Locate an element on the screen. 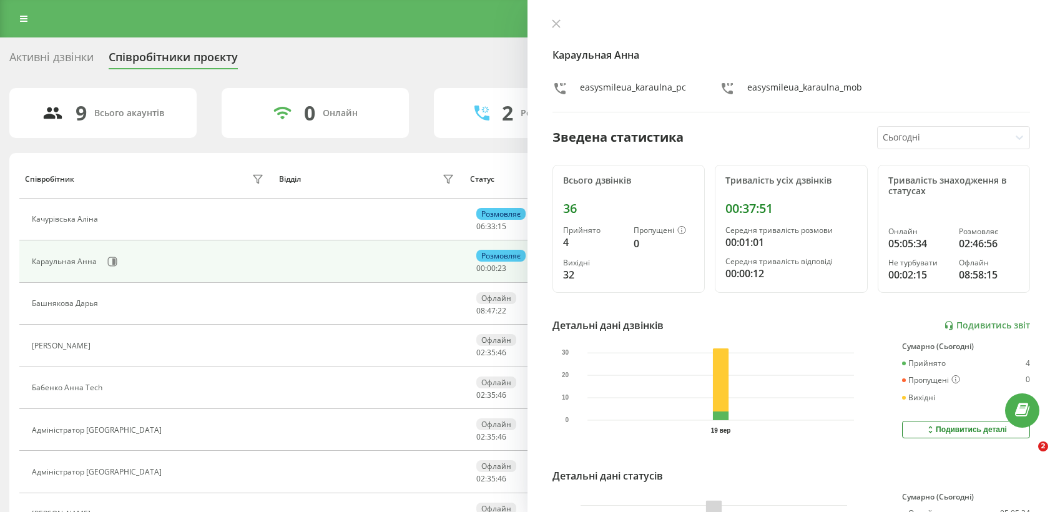  div: Тривалість знаходження в статусах is located at coordinates (954, 186).